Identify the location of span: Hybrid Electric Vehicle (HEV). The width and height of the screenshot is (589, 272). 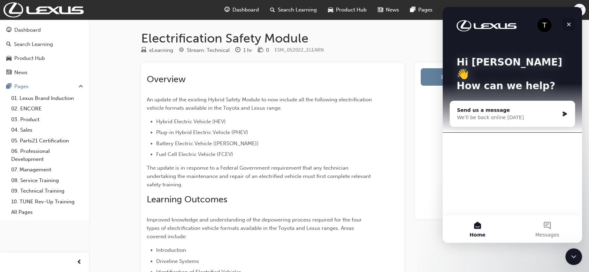
(191, 122).